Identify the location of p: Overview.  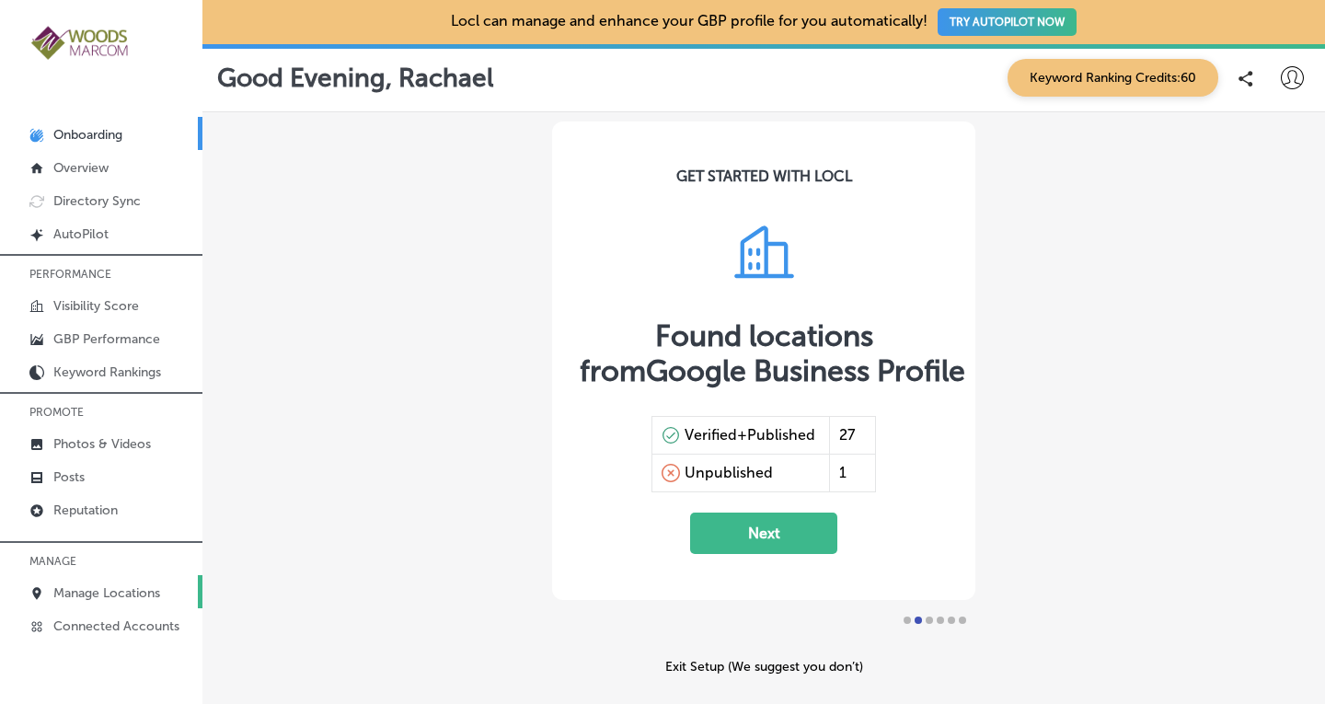
(81, 167).